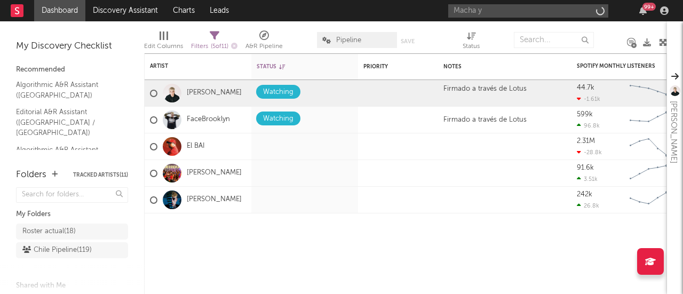 This screenshot has width=683, height=294. Describe the element at coordinates (214, 42) in the screenshot. I see `div: Filters(5 of 11)` at that location.